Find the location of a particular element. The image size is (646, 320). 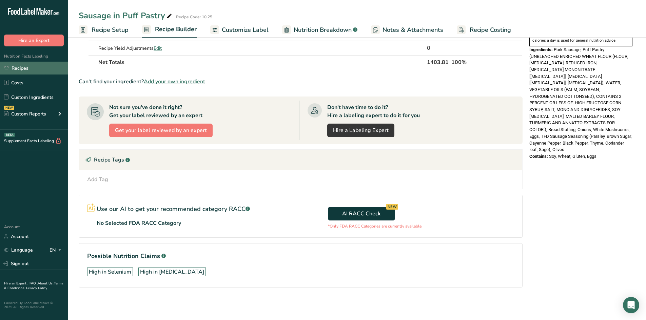

a: Privacy Policy is located at coordinates (37, 288).